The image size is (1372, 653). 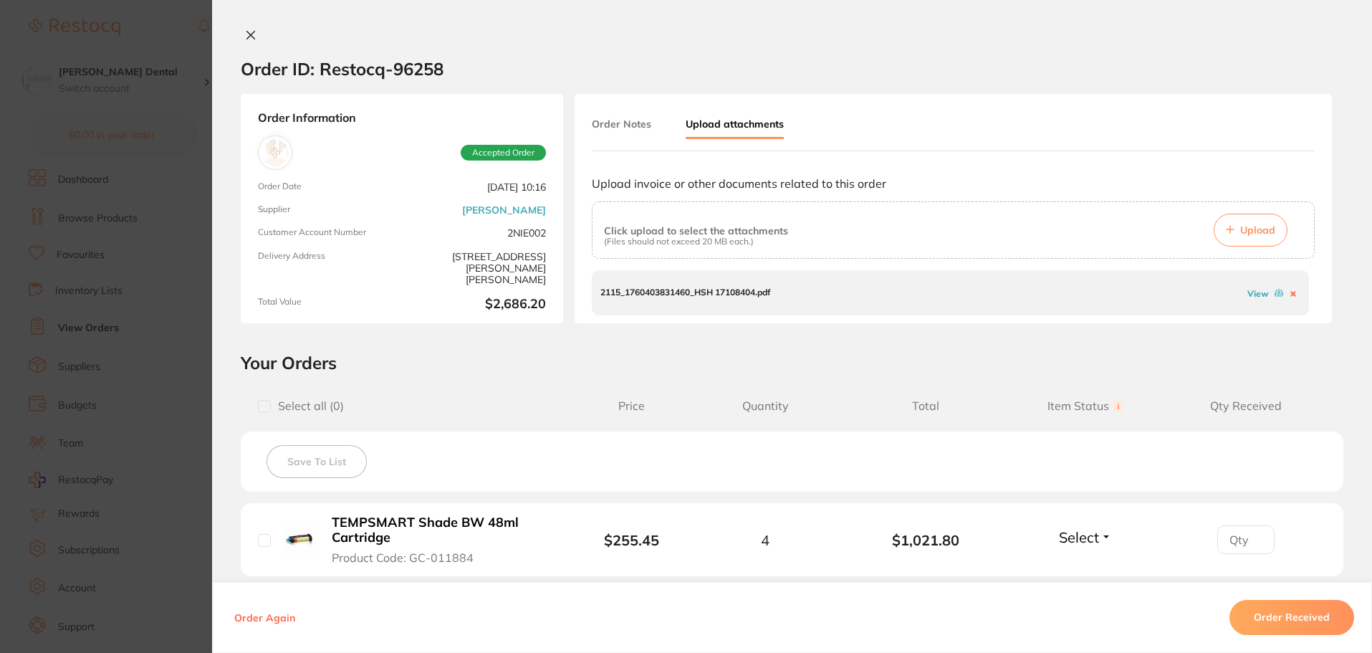 I want to click on button: Order Received, so click(x=1292, y=618).